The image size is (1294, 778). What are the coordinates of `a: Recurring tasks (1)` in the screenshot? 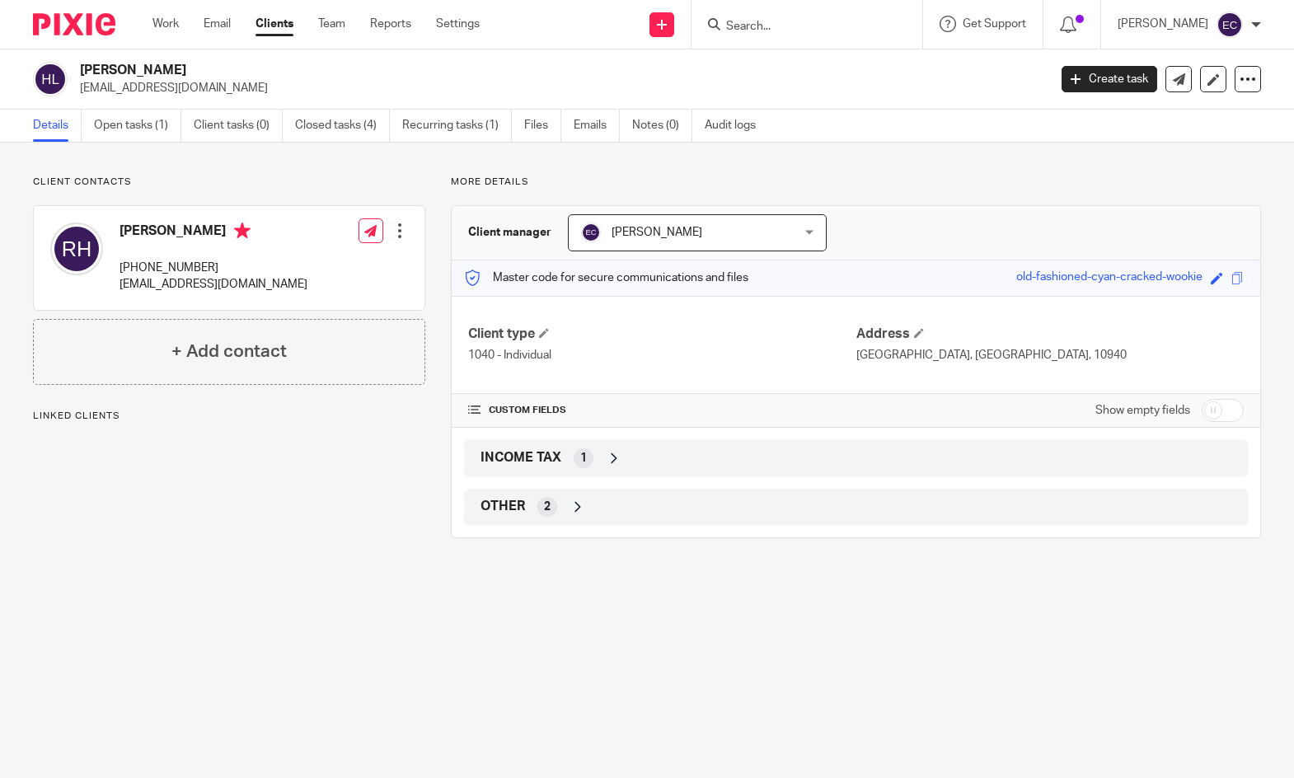 It's located at (457, 125).